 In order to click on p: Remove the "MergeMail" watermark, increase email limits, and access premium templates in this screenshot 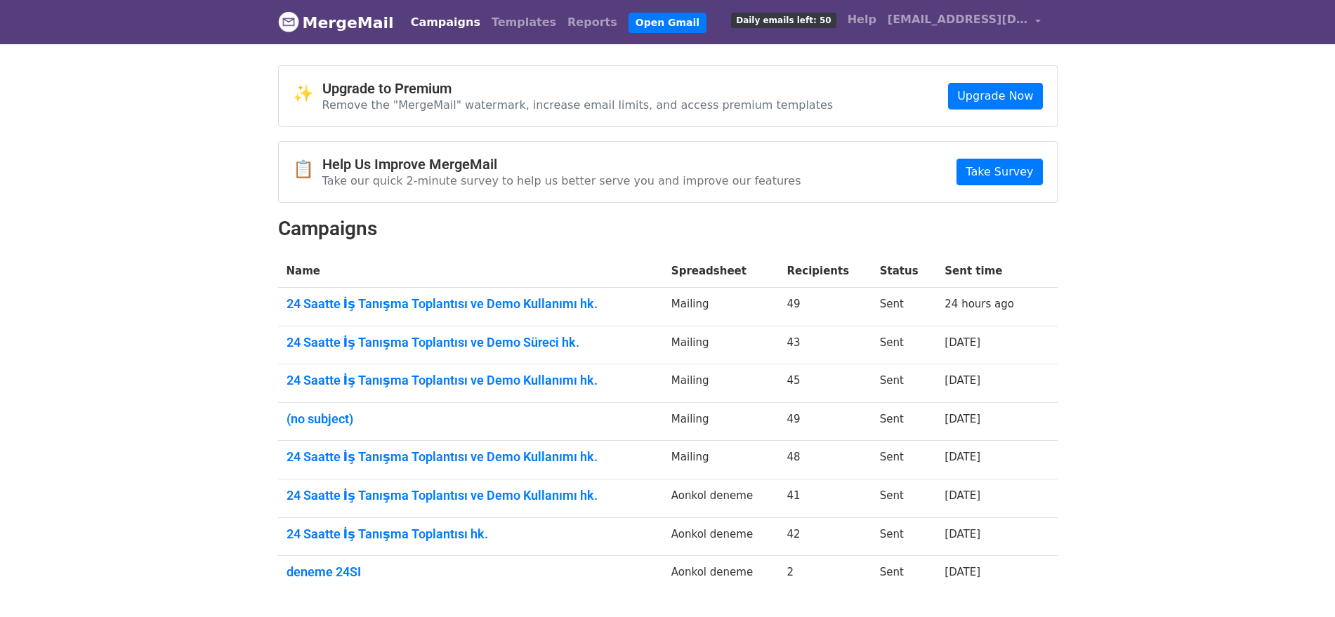, I will do `click(578, 105)`.